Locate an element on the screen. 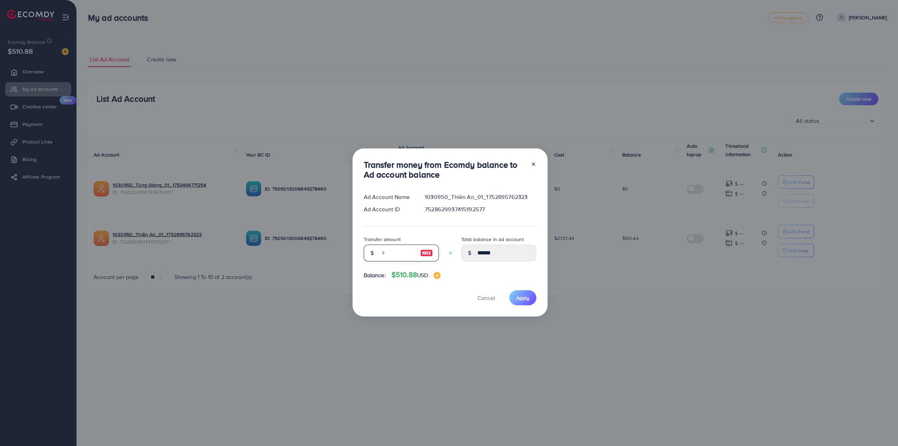  div: 1030950_Thiên An_01_1752895762323 is located at coordinates (480, 197).